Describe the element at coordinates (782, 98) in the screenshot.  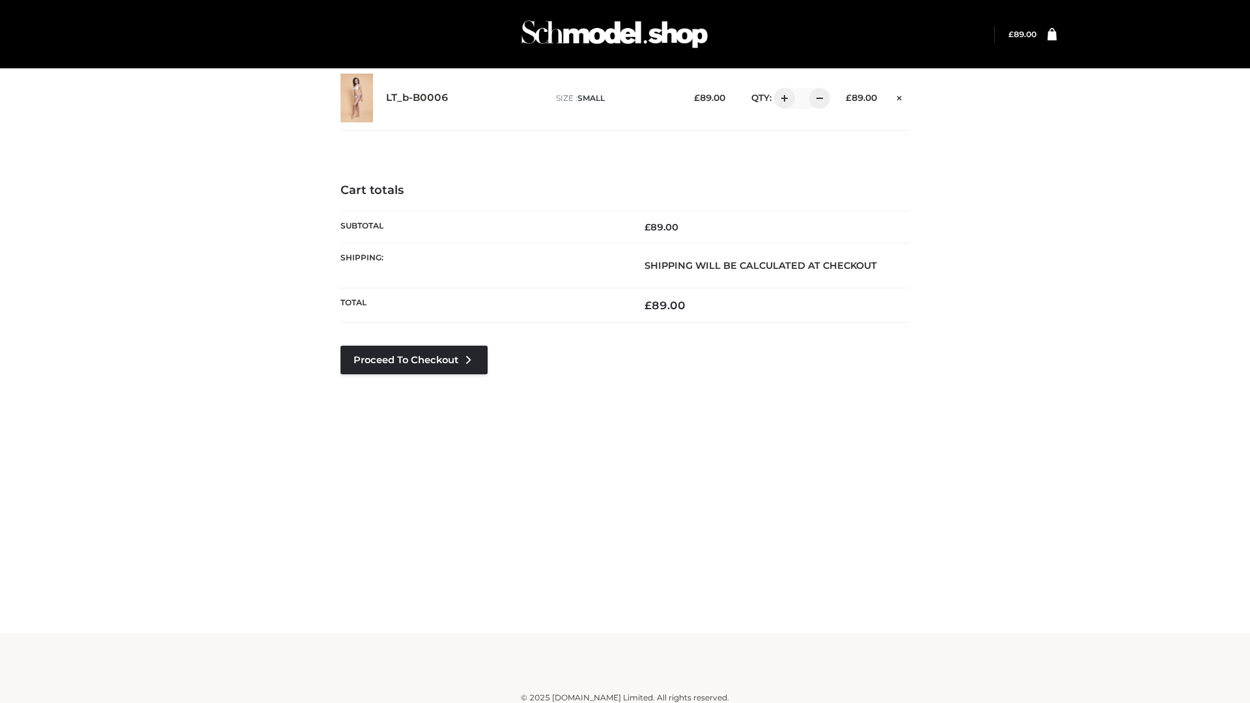
I see `div: QTY:` at that location.